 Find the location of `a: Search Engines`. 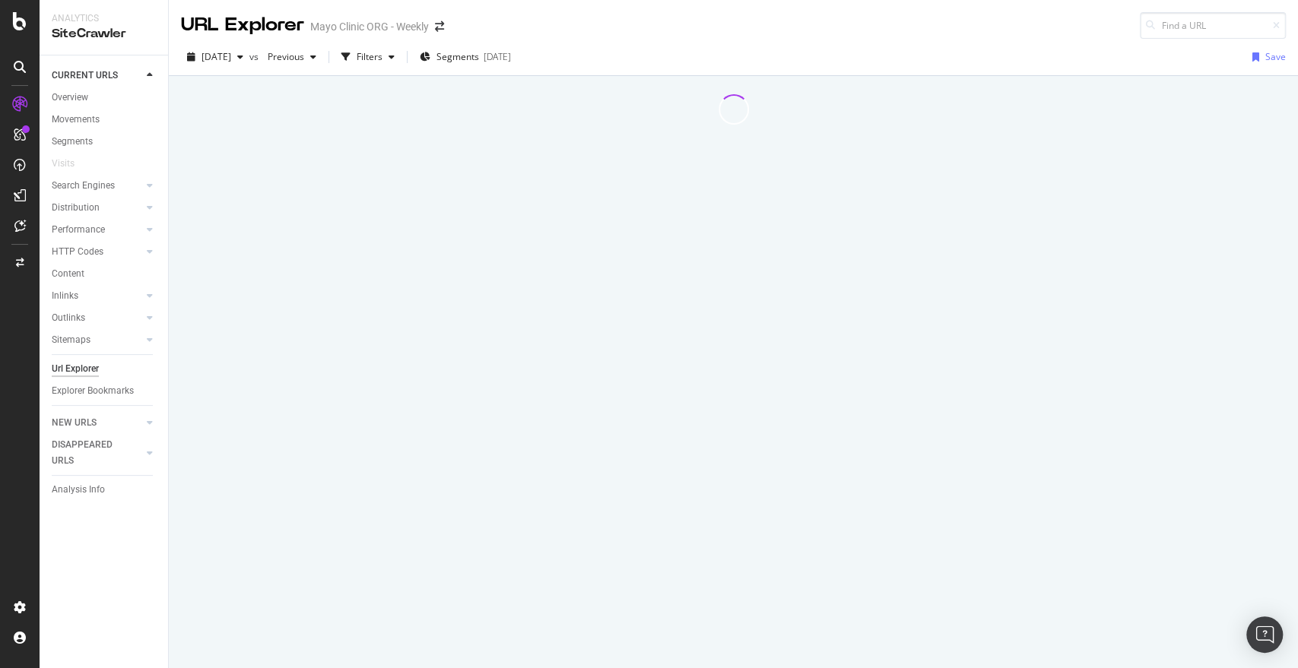

a: Search Engines is located at coordinates (97, 186).